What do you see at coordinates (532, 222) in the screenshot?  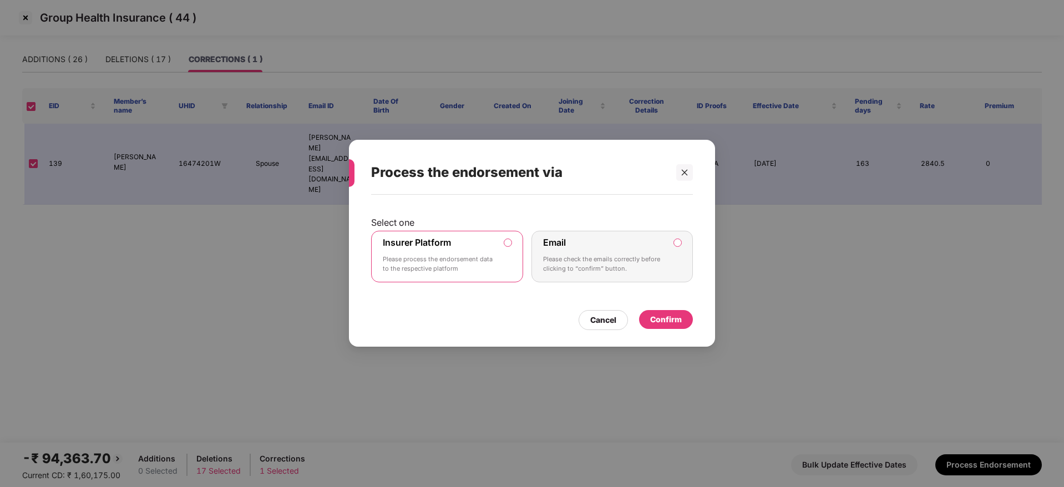 I see `p: Select one` at bounding box center [532, 222].